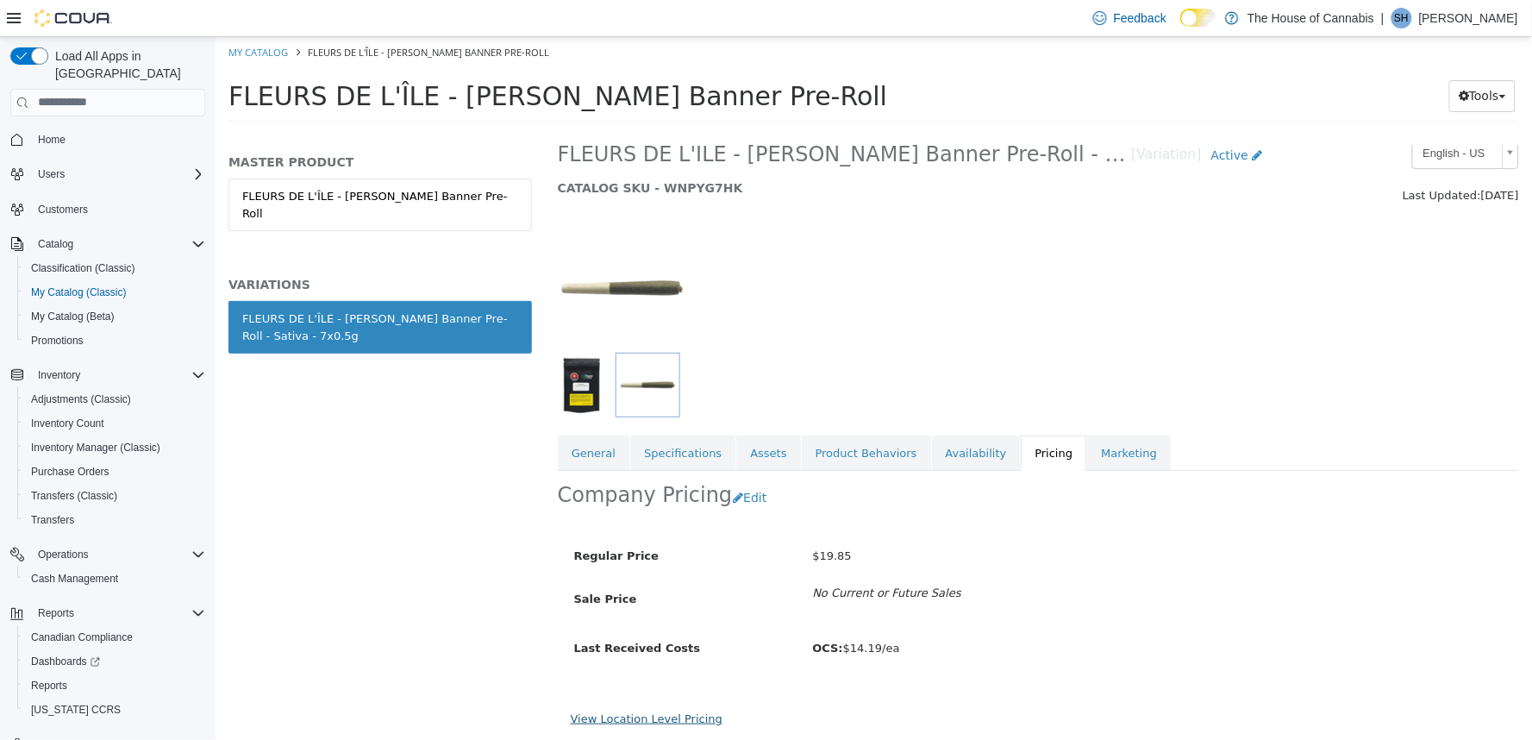 The height and width of the screenshot is (740, 1532). What do you see at coordinates (951, 118) in the screenshot?
I see `small: [Variation]` at bounding box center [951, 118].